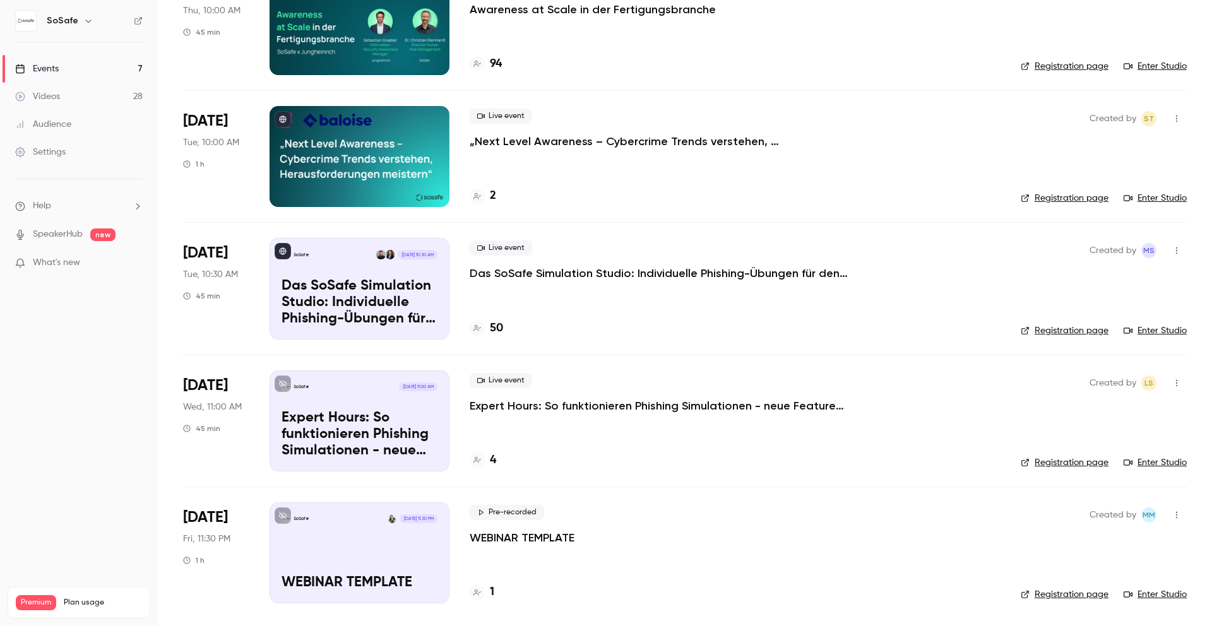 The width and height of the screenshot is (1212, 626). Describe the element at coordinates (483, 460) in the screenshot. I see `a: 4` at that location.